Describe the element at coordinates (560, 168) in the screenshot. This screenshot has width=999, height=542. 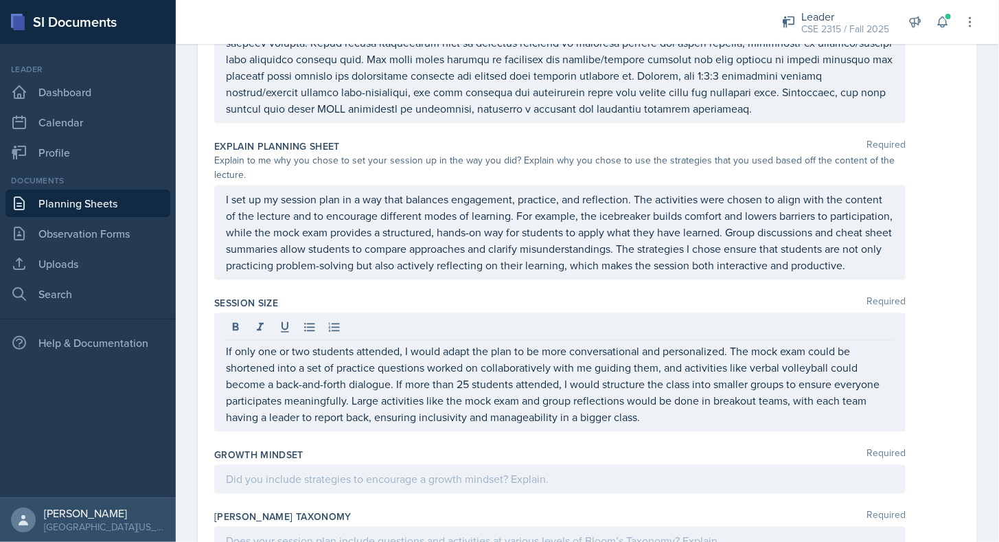
I see `div: Explain to me why you chose to set your session up in the way you did? Explain why you chose to u...` at that location.